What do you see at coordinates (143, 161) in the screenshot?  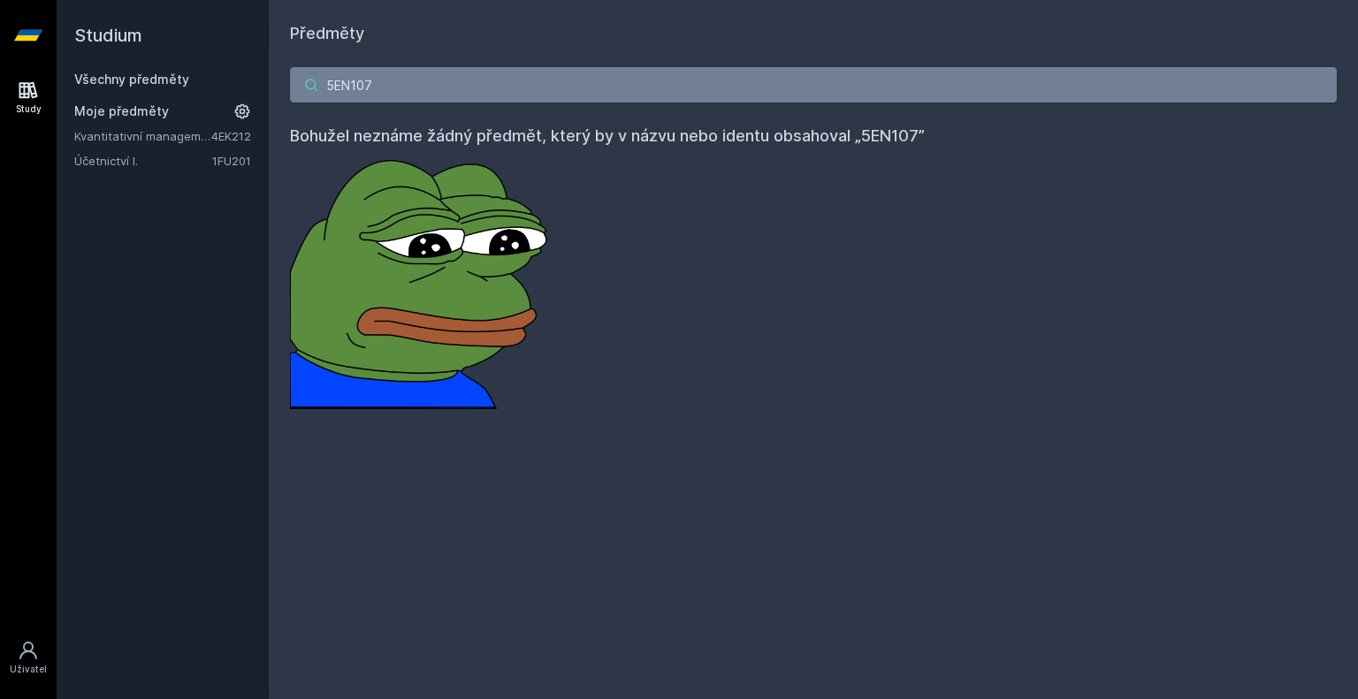 I see `a: Účetnictví I.` at bounding box center [143, 161].